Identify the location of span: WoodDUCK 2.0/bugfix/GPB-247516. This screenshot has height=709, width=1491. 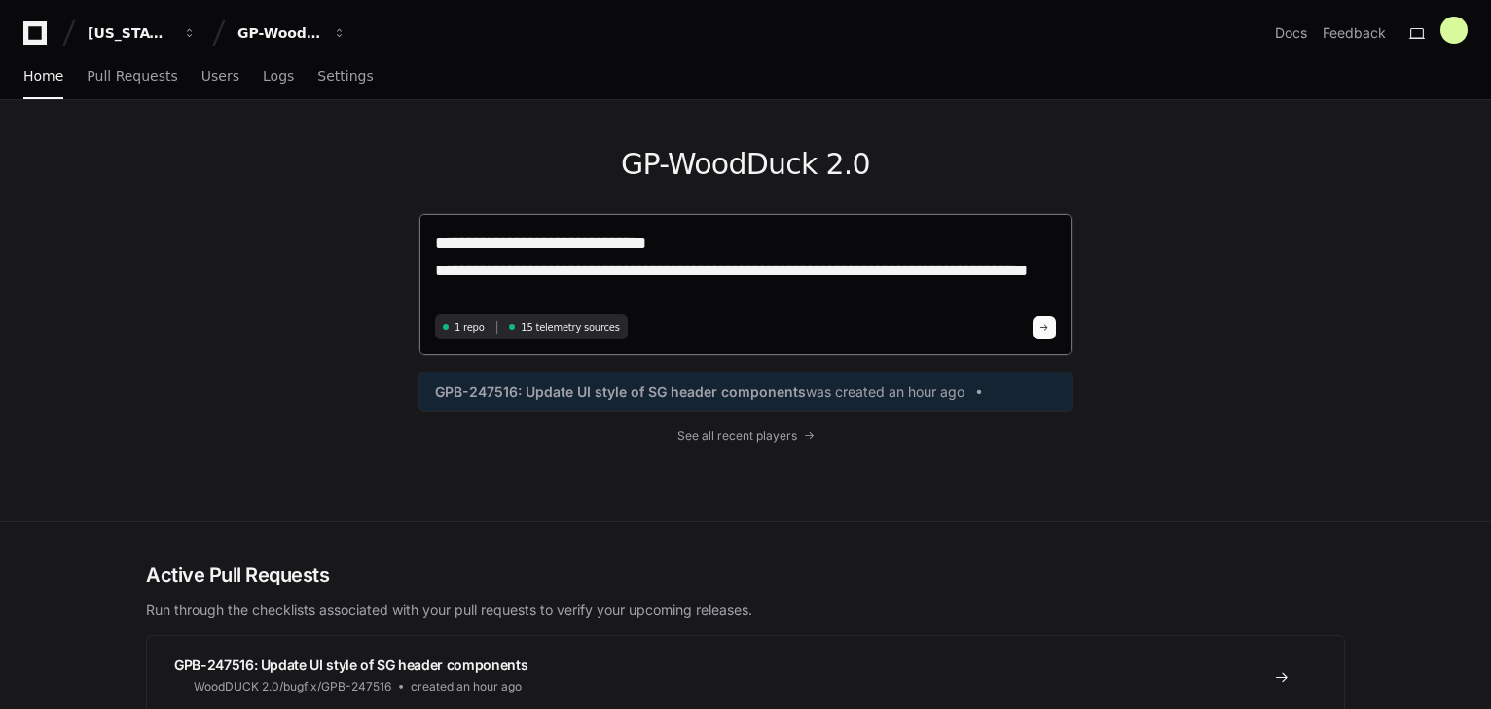
(292, 687).